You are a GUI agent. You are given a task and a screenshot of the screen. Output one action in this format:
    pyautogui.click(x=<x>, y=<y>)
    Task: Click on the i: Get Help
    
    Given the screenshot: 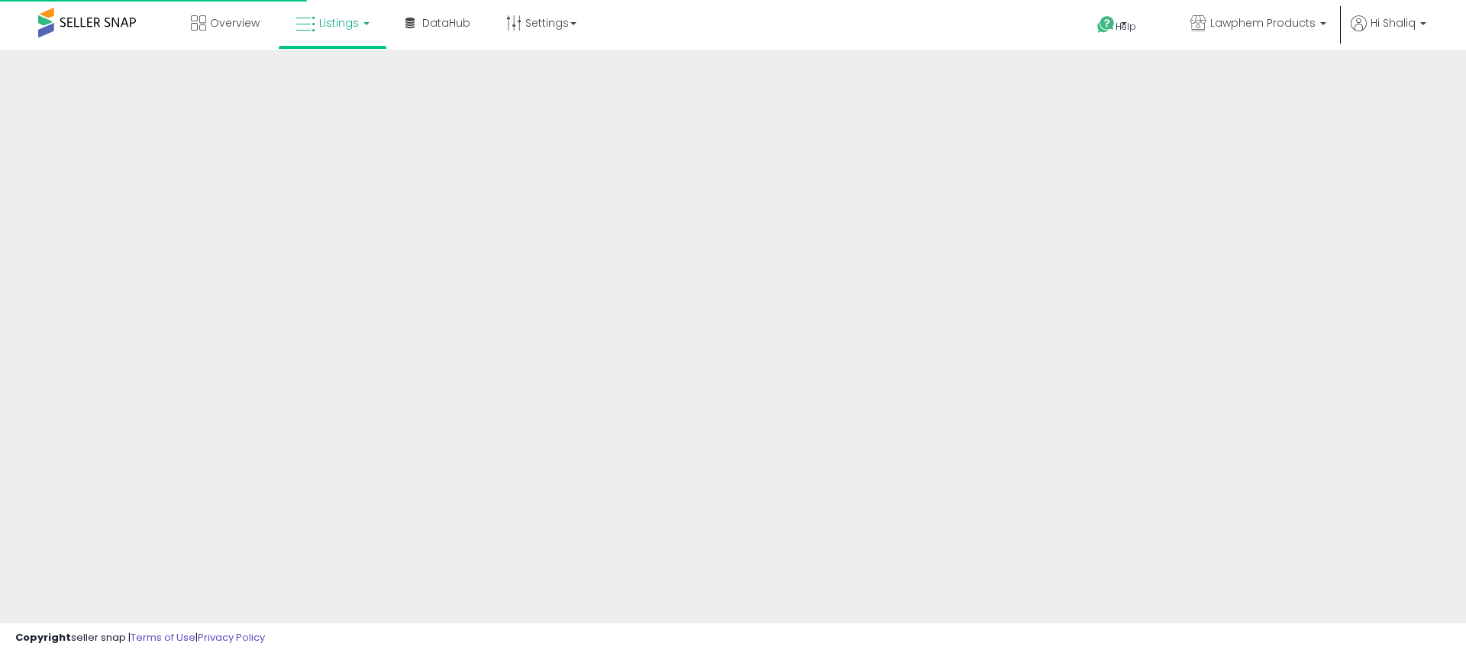 What is the action you would take?
    pyautogui.click(x=1105, y=24)
    